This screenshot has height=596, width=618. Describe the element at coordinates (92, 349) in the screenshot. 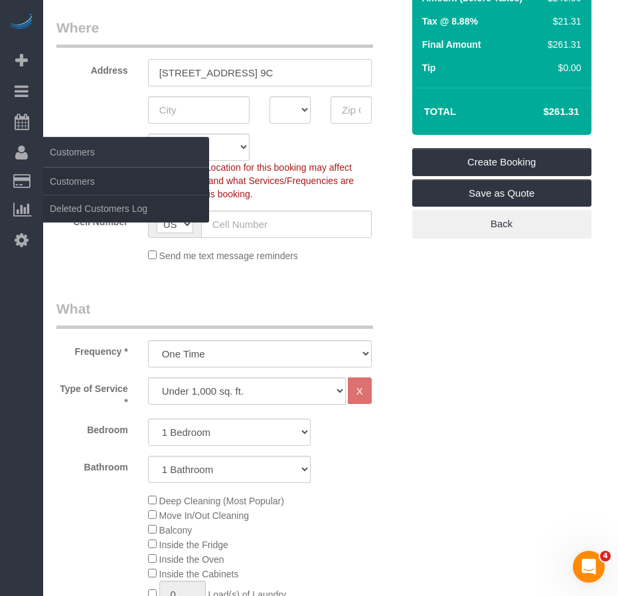

I see `label: Frequency *` at that location.